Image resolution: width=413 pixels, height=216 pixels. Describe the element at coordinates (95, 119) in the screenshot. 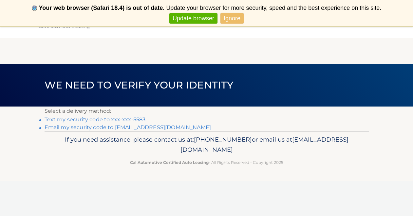

I see `a: Text my security code to xxx-xxx-5583` at that location.